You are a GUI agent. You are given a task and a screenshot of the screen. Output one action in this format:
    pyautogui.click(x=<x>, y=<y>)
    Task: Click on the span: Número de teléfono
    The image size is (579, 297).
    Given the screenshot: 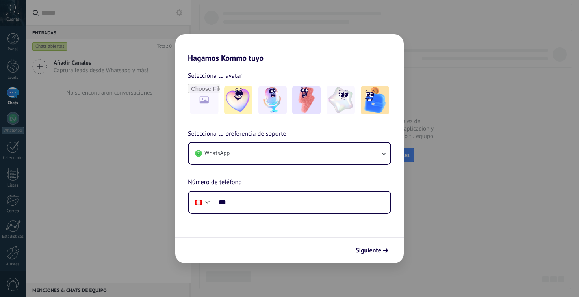 What is the action you would take?
    pyautogui.click(x=215, y=182)
    